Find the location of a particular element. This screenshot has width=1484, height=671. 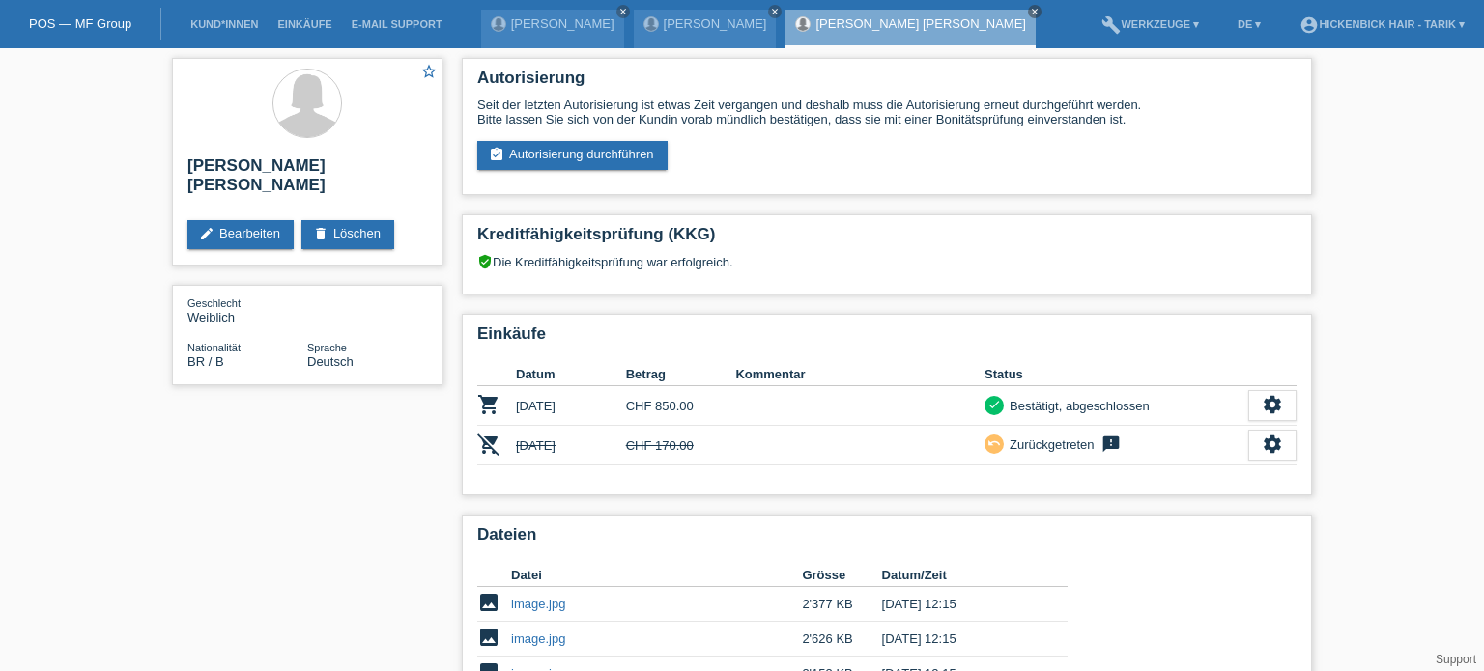

div: Die Kreditfähigkeitsprüfung war erfolgreich. is located at coordinates (887, 269).